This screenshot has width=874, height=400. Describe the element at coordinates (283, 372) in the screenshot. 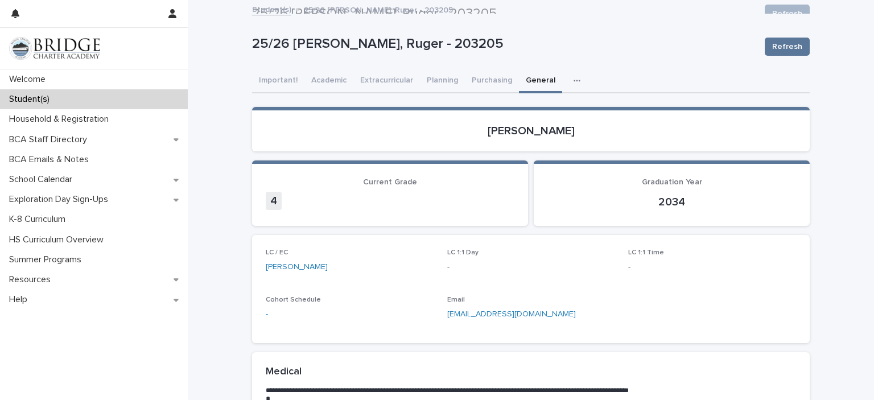

I see `h2: Medical` at that location.